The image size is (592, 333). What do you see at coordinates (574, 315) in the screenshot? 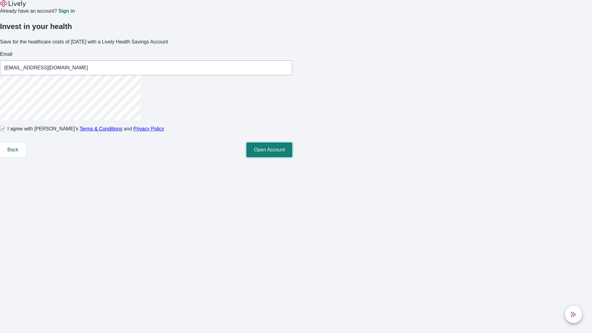
I see `button: chat` at bounding box center [574, 315].